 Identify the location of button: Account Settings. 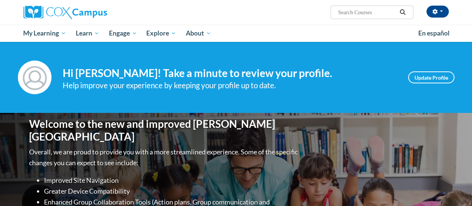
(438, 12).